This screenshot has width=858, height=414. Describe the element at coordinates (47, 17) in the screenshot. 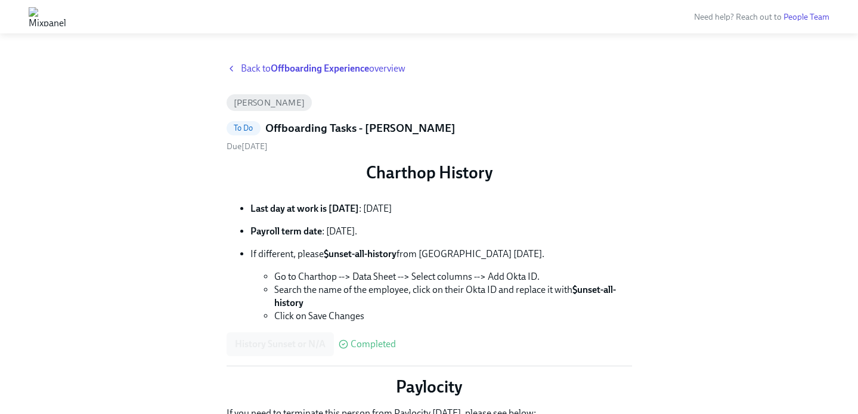

I see `img: Mixpanel` at that location.